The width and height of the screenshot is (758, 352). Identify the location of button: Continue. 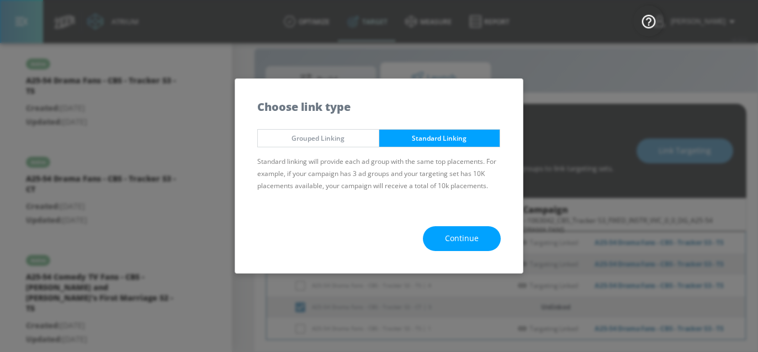
(462, 239).